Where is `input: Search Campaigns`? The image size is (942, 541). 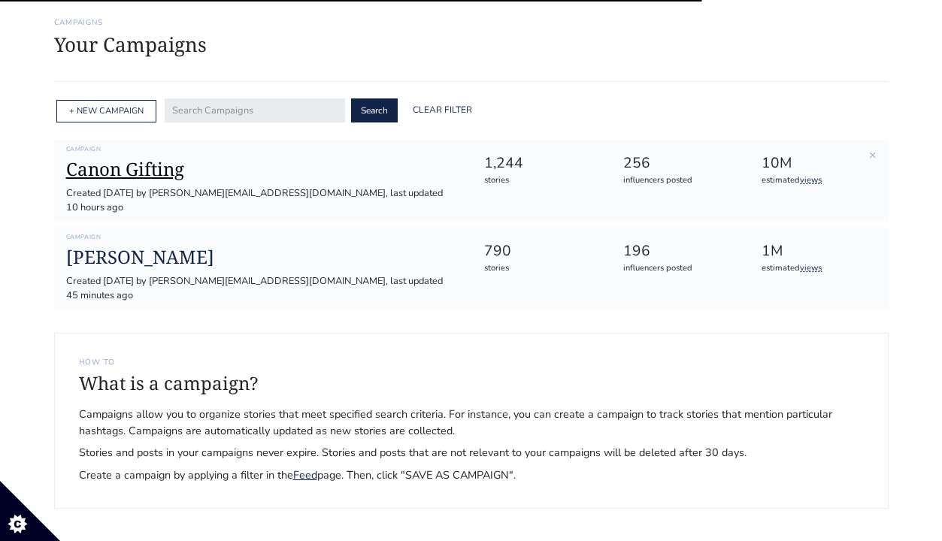
input: Search Campaigns is located at coordinates (255, 111).